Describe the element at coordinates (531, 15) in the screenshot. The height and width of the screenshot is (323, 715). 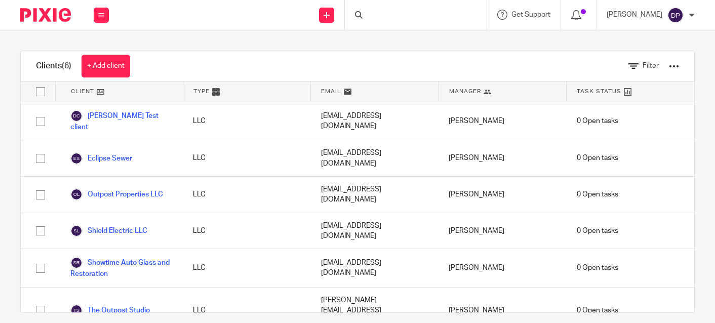
I see `span: Get Support` at that location.